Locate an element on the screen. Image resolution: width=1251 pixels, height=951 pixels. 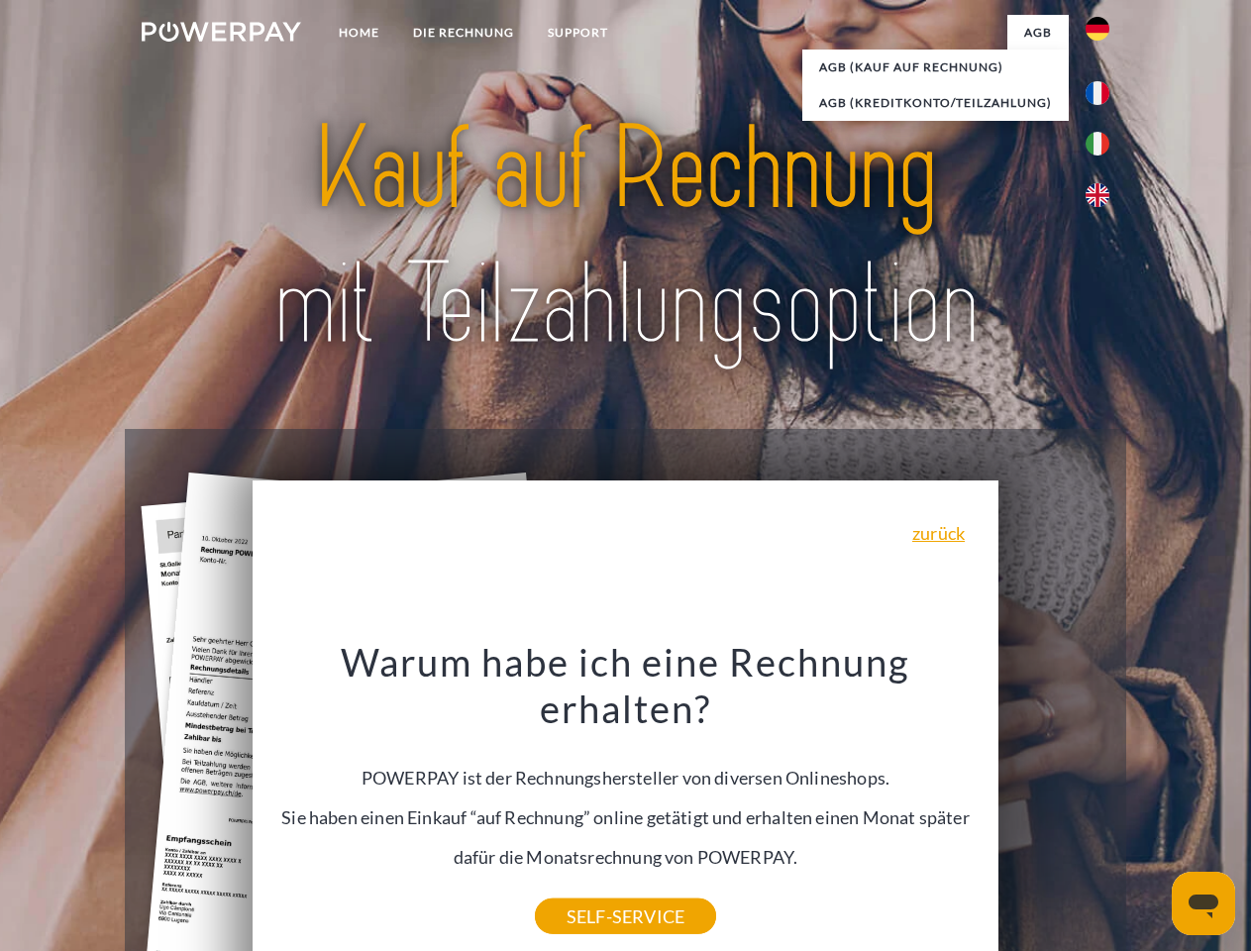
a: DIE RECHNUNG is located at coordinates (463, 33).